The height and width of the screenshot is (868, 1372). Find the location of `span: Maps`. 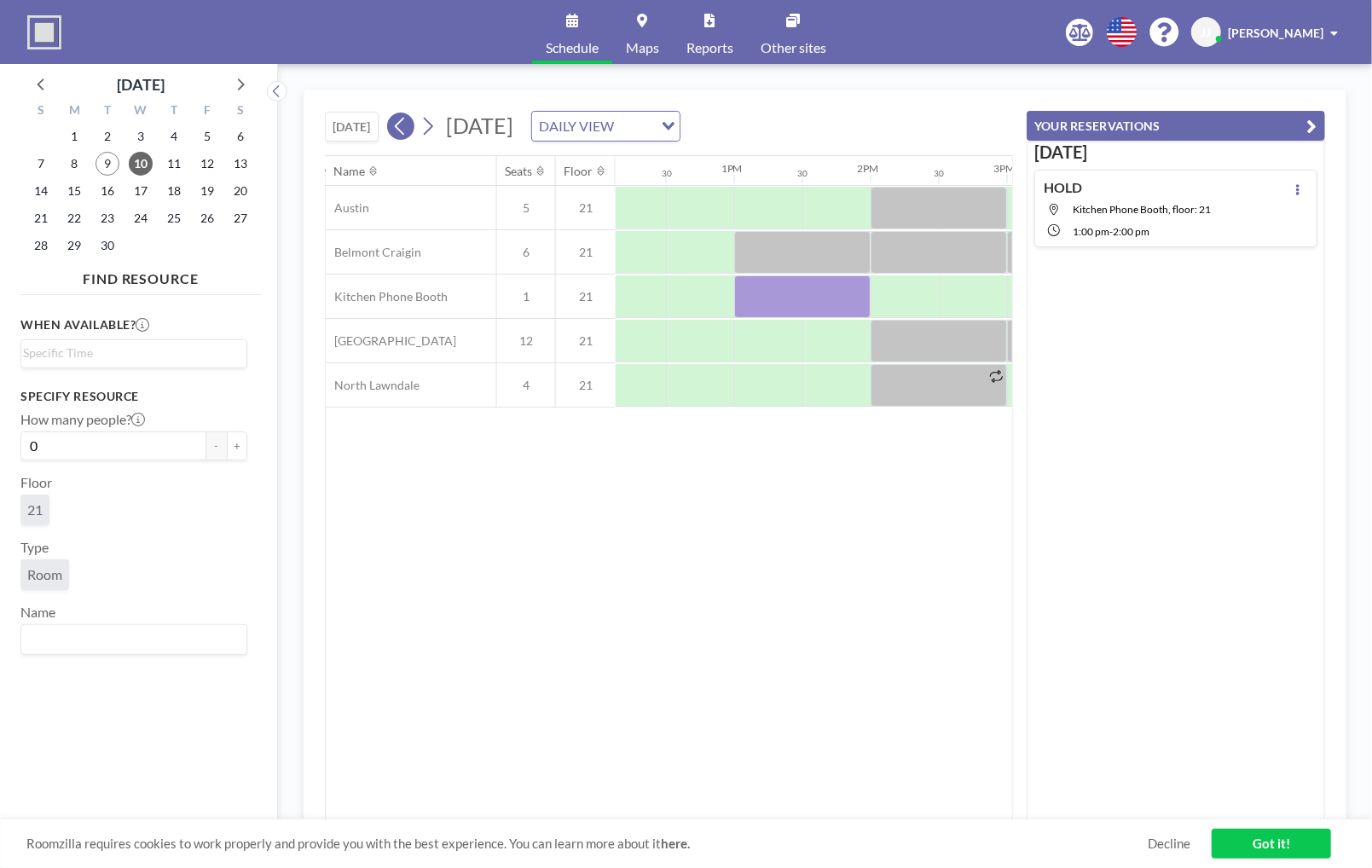

span: Maps is located at coordinates (642, 48).